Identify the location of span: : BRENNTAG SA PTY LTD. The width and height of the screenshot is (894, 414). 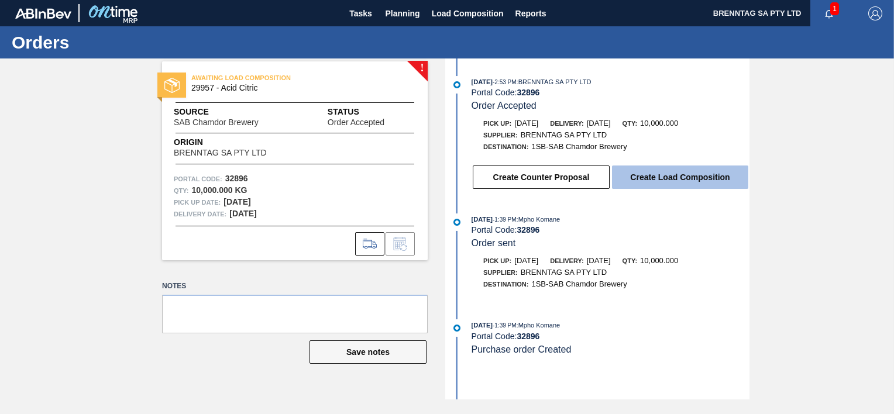
(554, 82).